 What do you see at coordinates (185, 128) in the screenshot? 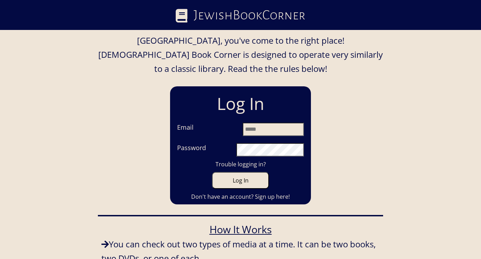
I see `label: Email` at bounding box center [185, 128].